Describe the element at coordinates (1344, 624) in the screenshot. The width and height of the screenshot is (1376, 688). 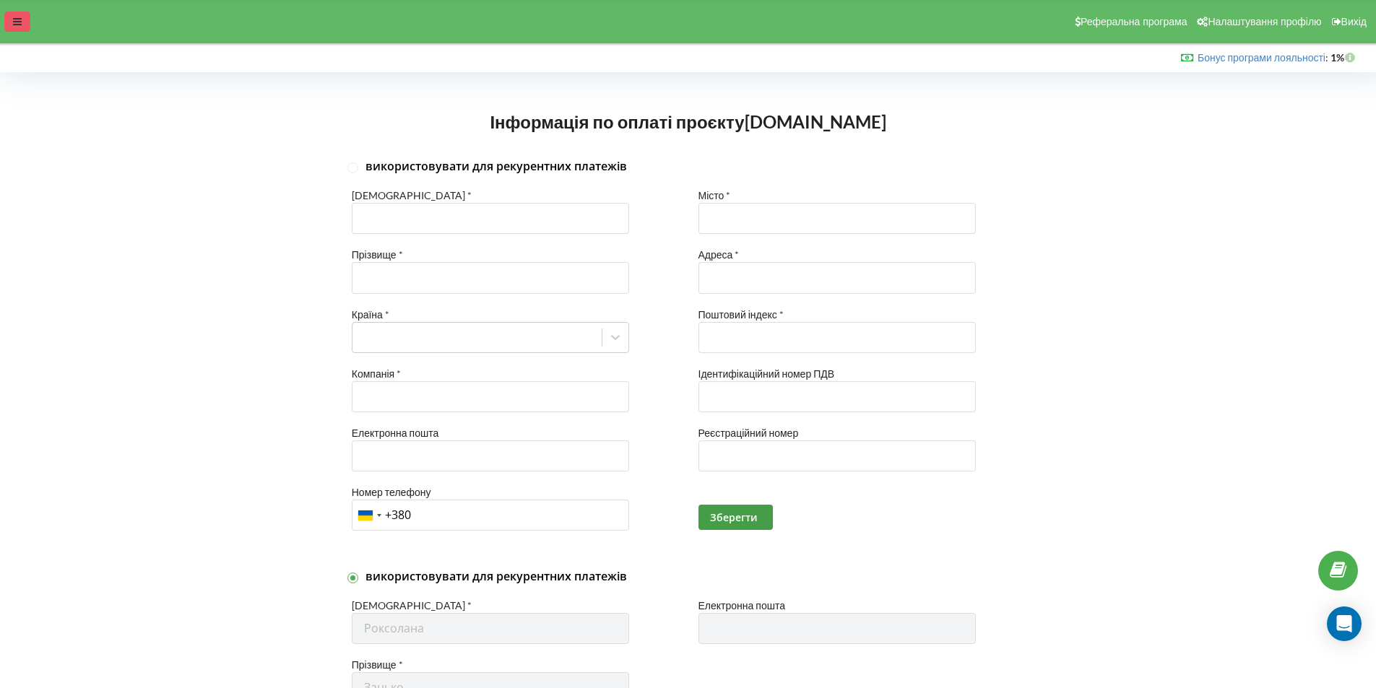
I see `div: Open Intercom Messenger` at that location.